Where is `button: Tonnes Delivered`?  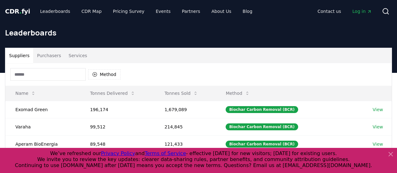 button: Tonnes Delivered is located at coordinates (113, 93).